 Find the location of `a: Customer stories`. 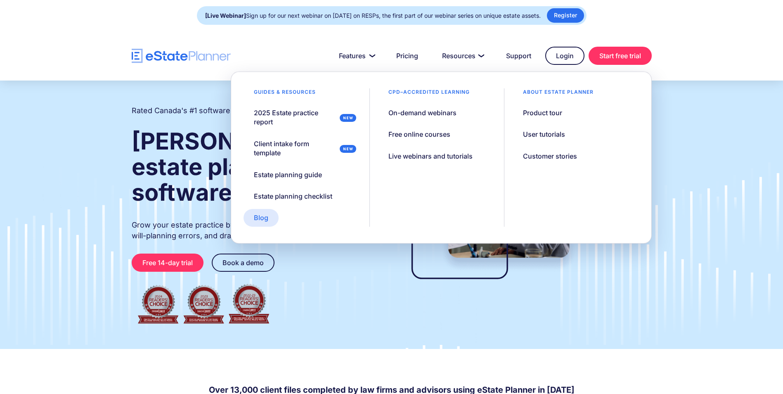

a: Customer stories is located at coordinates (549, 156).